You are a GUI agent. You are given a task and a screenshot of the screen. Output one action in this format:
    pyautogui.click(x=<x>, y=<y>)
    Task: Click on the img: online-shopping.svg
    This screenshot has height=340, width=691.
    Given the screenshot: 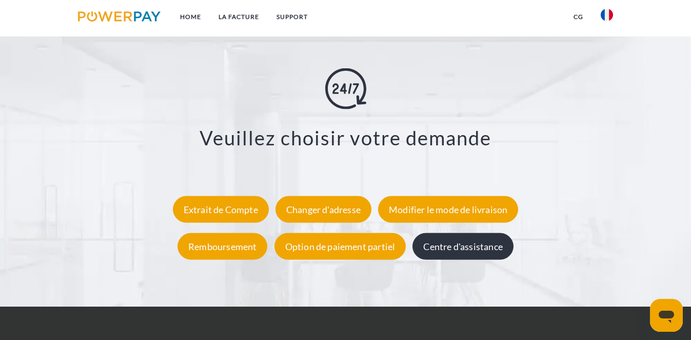 What is the action you would take?
    pyautogui.click(x=346, y=89)
    